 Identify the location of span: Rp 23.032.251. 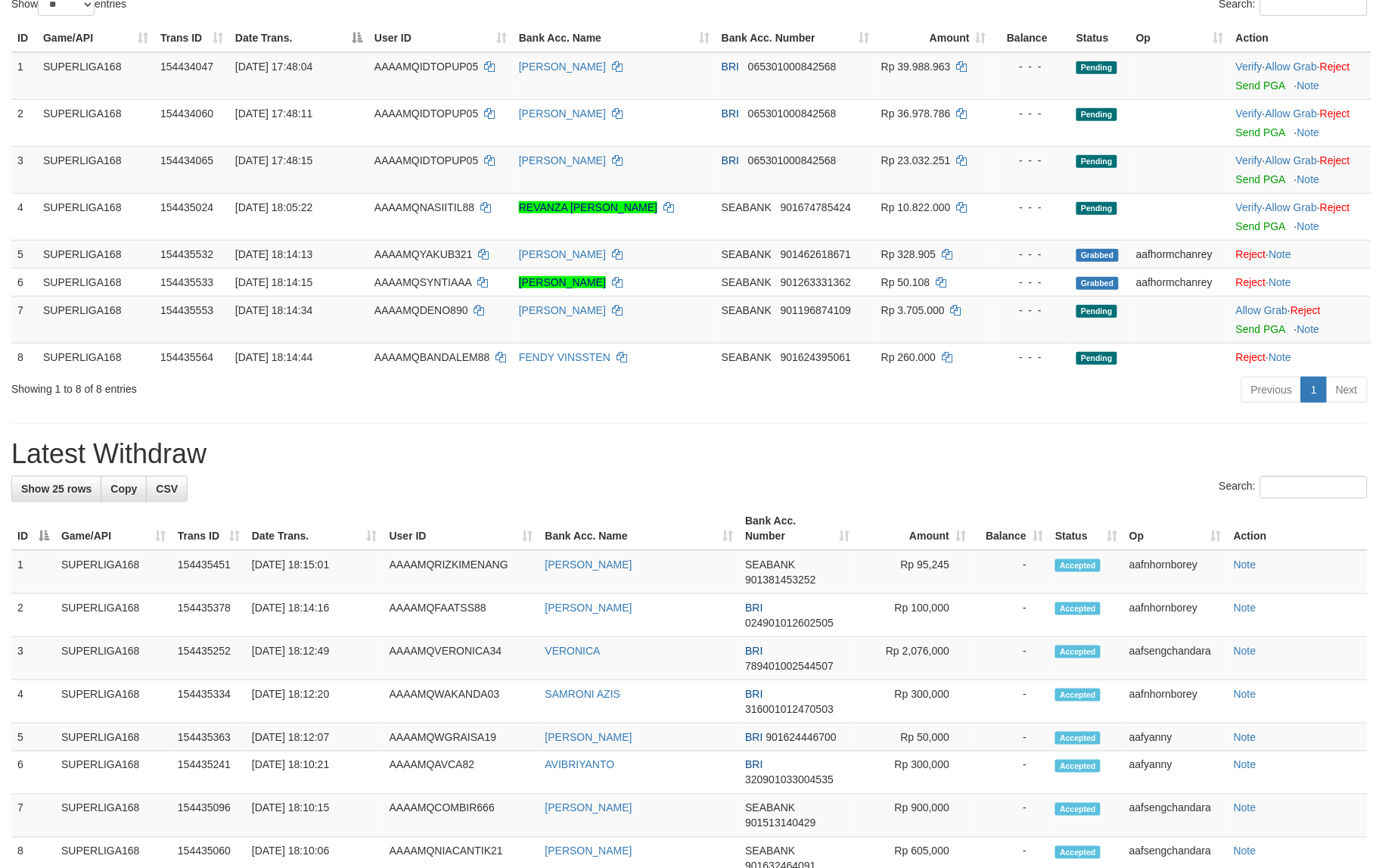
(916, 160).